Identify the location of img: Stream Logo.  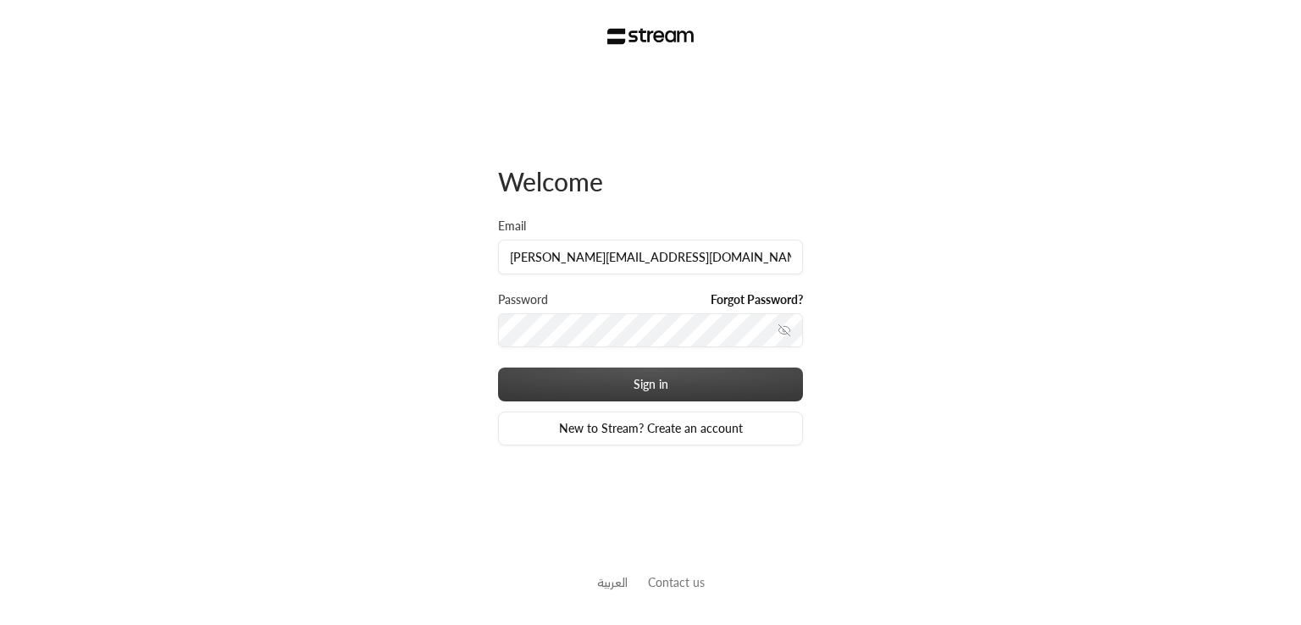
(650, 36).